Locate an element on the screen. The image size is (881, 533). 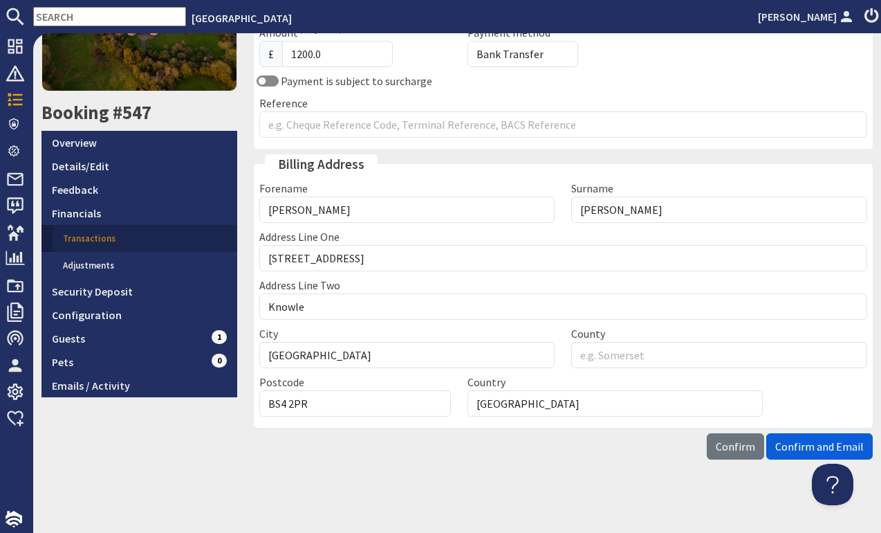
a: Feedback is located at coordinates (139, 190).